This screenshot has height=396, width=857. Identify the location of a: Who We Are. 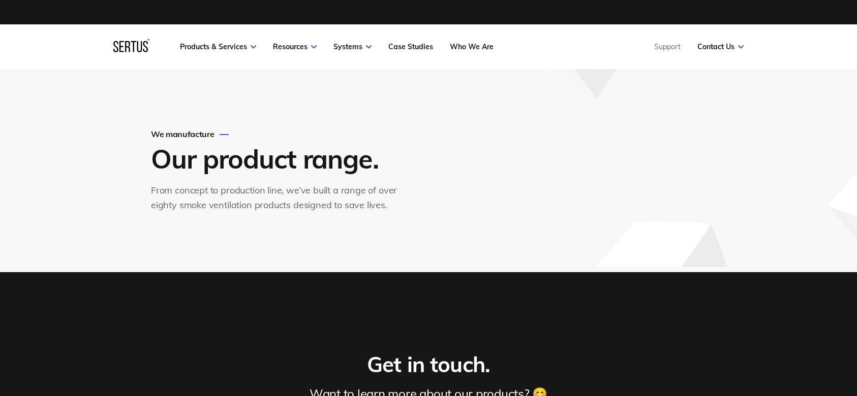
(472, 47).